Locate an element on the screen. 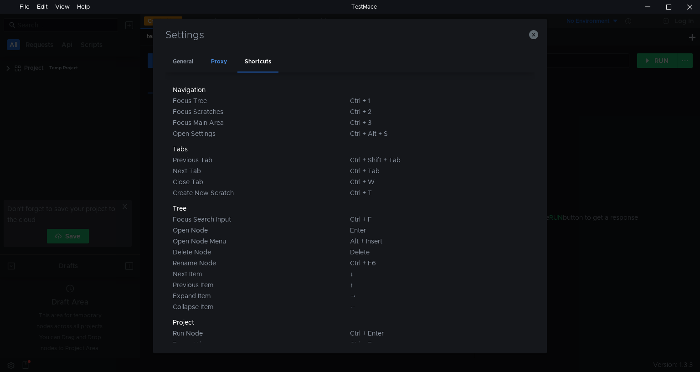 The height and width of the screenshot is (372, 700). div: Project is located at coordinates (261, 322).